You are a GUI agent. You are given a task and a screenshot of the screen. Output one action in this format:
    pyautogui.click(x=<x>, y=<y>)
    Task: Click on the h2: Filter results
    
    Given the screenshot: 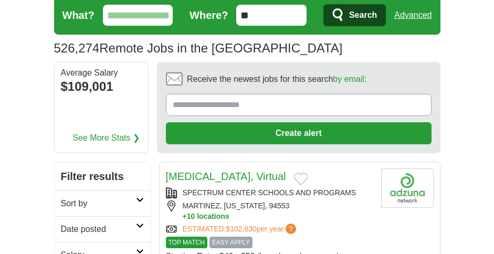 What is the action you would take?
    pyautogui.click(x=102, y=177)
    